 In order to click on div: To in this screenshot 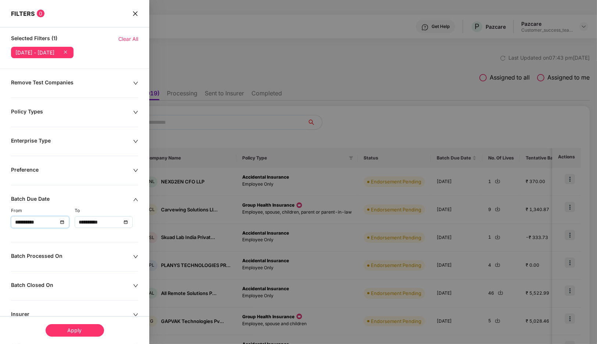, I will do `click(106, 210)`.